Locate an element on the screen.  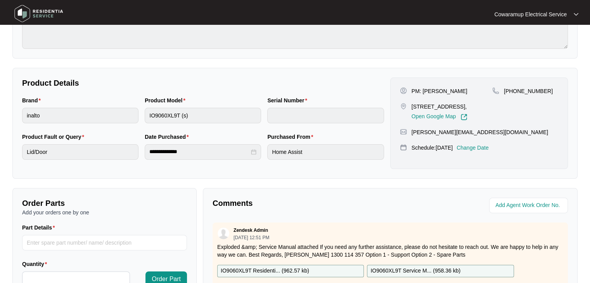
p: IO9060XL9T Residenti... ( 962.57 kb ) is located at coordinates (265, 271).